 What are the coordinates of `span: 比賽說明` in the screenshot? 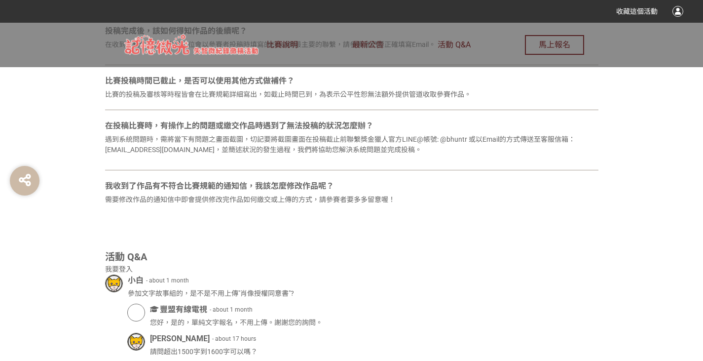 It's located at (282, 44).